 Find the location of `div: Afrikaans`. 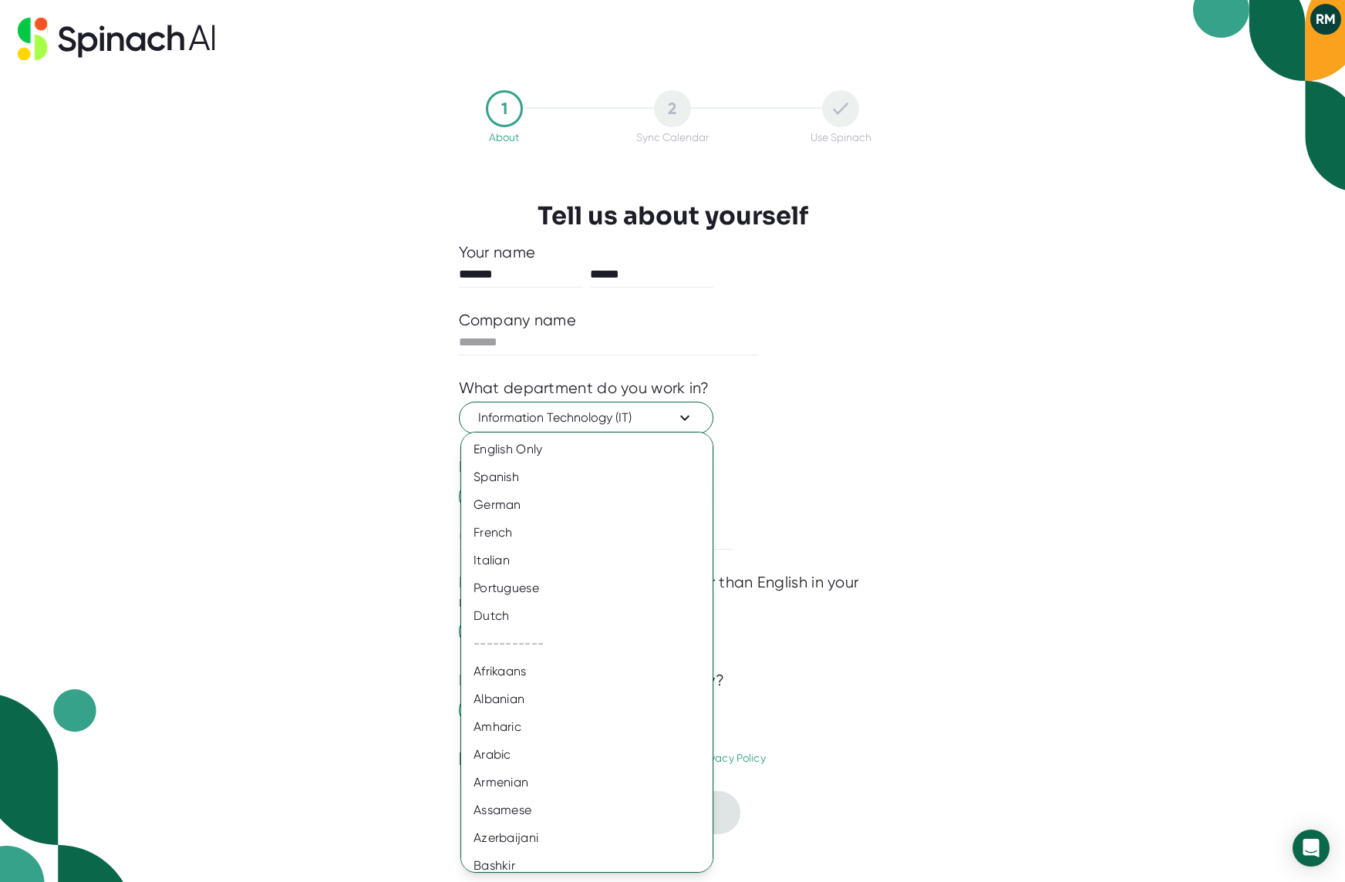

div: Afrikaans is located at coordinates (592, 672).